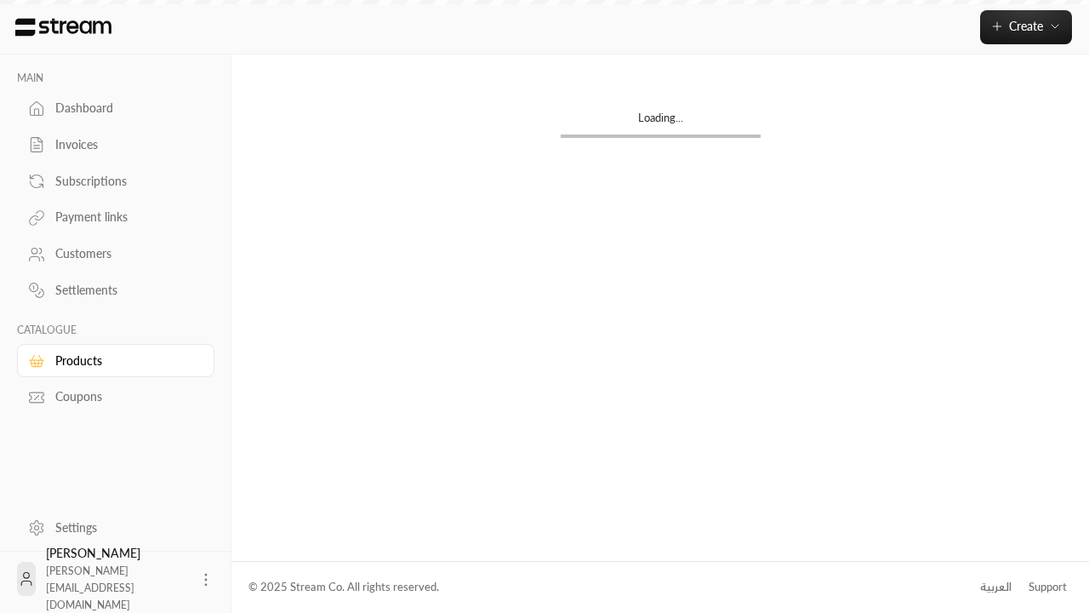 The height and width of the screenshot is (613, 1089). Describe the element at coordinates (124, 254) in the screenshot. I see `div: Customers` at that location.